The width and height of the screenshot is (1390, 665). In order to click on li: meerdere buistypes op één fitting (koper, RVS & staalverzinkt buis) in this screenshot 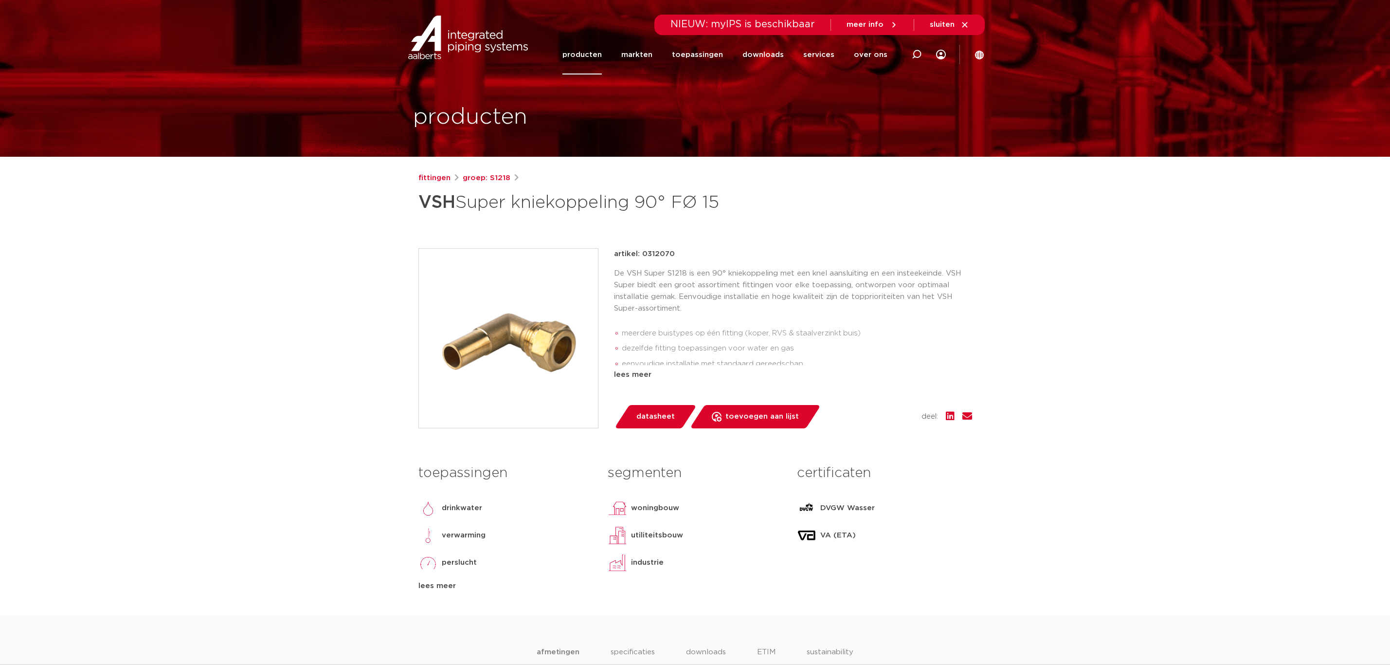, I will do `click(797, 333)`.